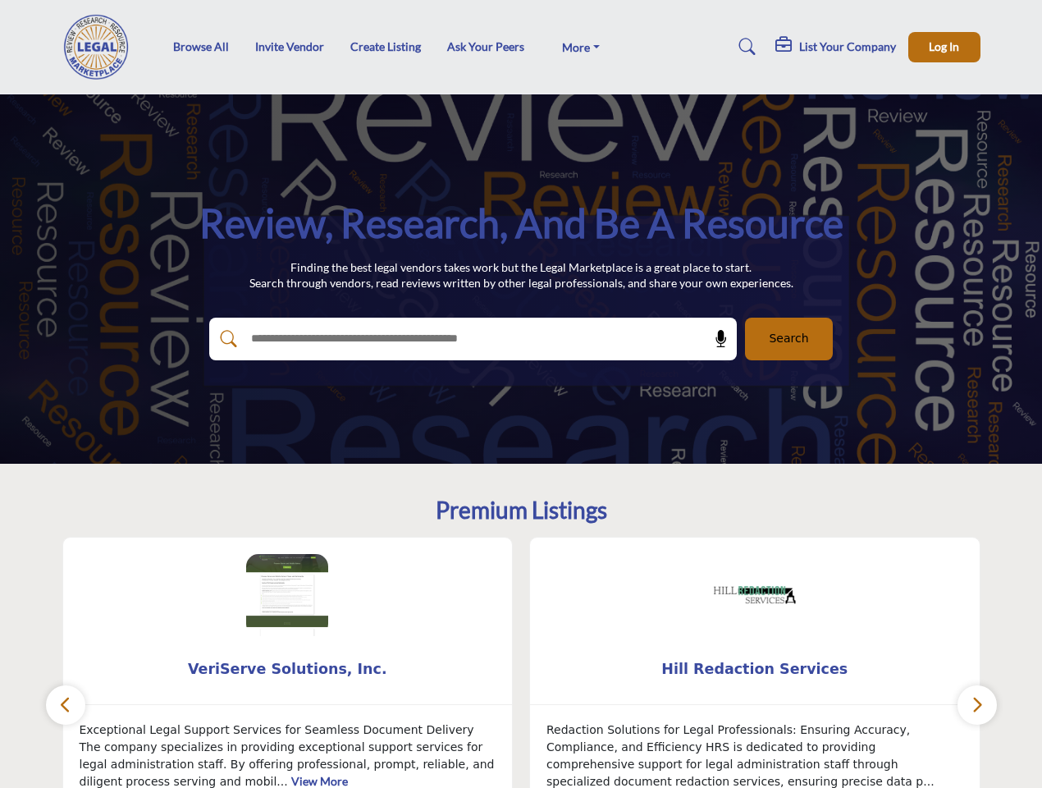  What do you see at coordinates (101, 47) in the screenshot?
I see `img: Site Logo` at bounding box center [101, 47].